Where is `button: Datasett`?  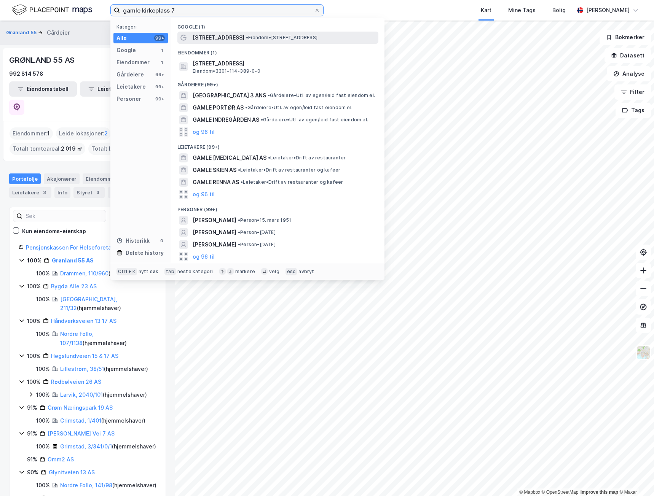 button: Datasett is located at coordinates (628, 56).